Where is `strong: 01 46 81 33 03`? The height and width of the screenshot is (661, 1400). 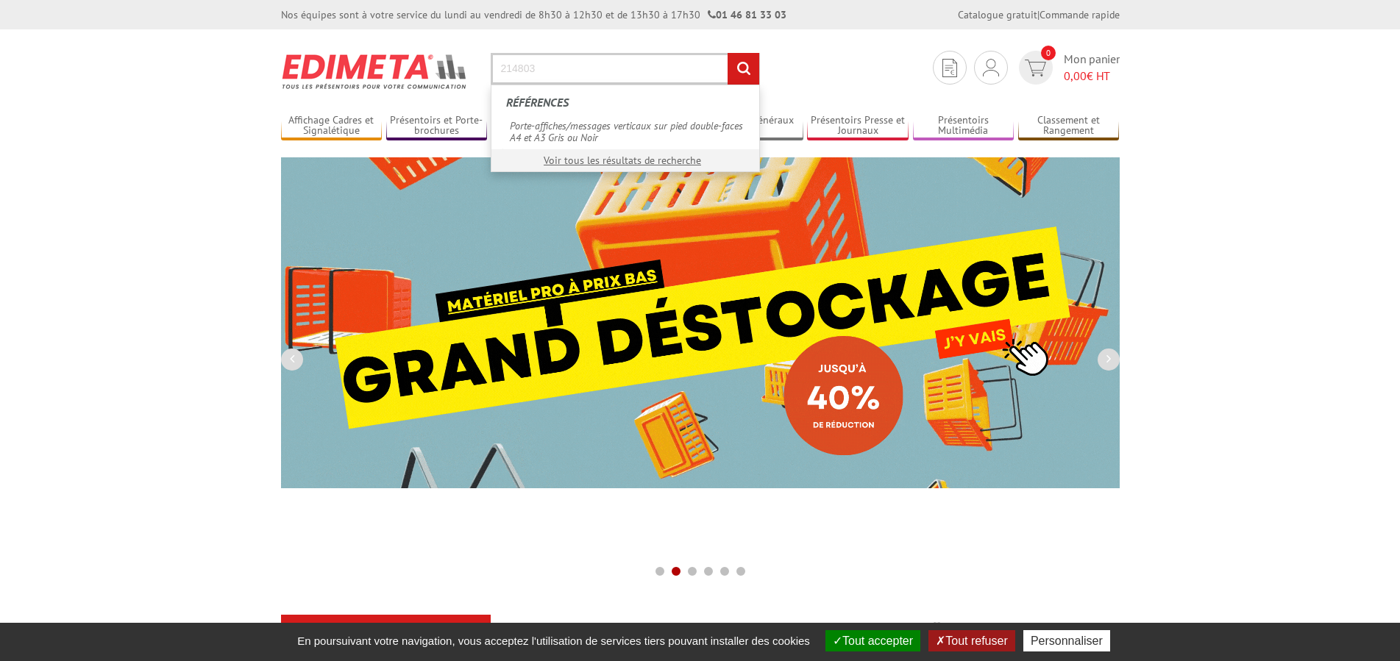 strong: 01 46 81 33 03 is located at coordinates (747, 15).